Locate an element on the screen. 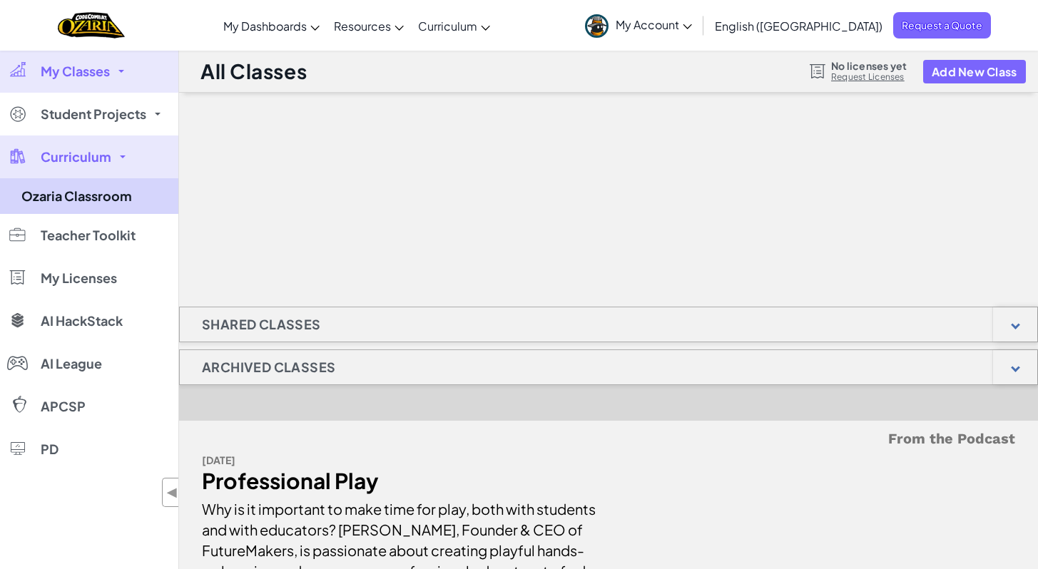 The width and height of the screenshot is (1038, 569). h1: Shared Classes is located at coordinates (261, 325).